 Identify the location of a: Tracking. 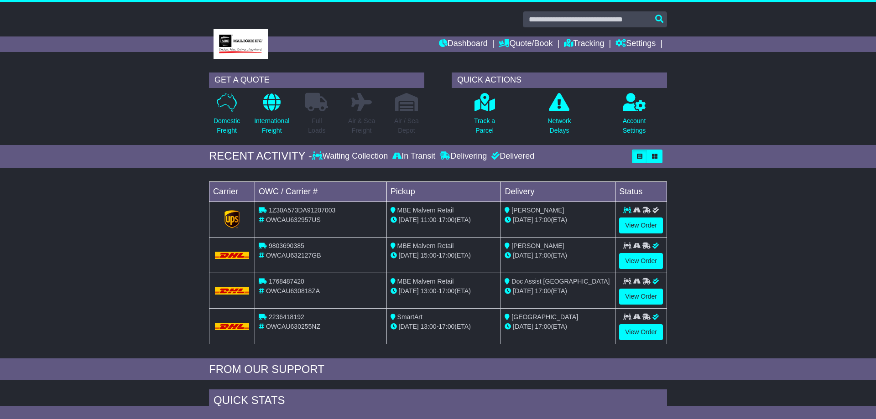
(584, 44).